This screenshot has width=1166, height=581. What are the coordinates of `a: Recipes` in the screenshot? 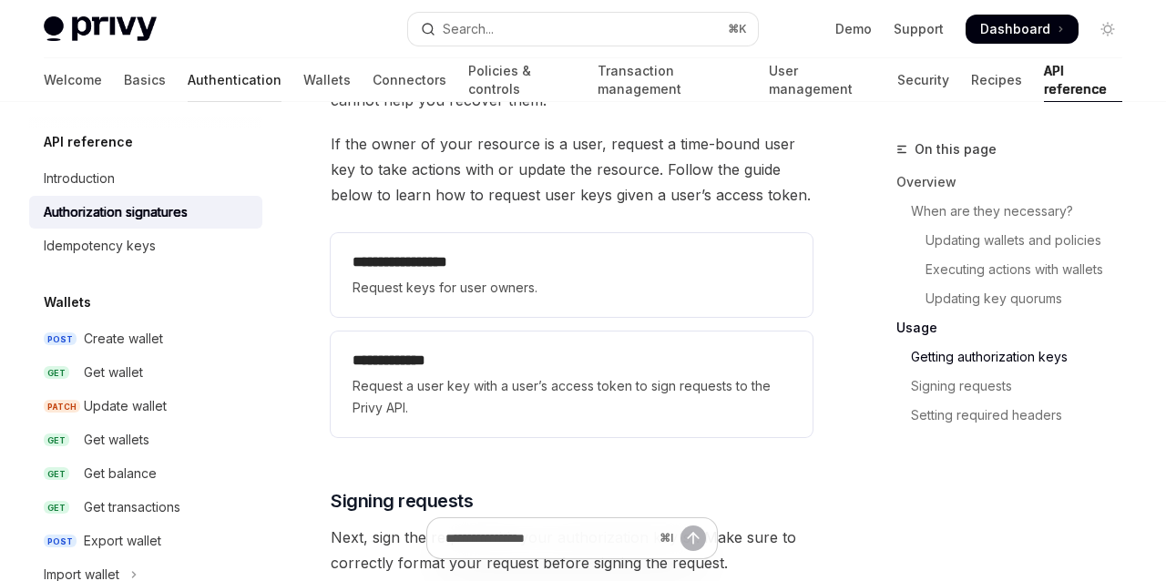 It's located at (996, 80).